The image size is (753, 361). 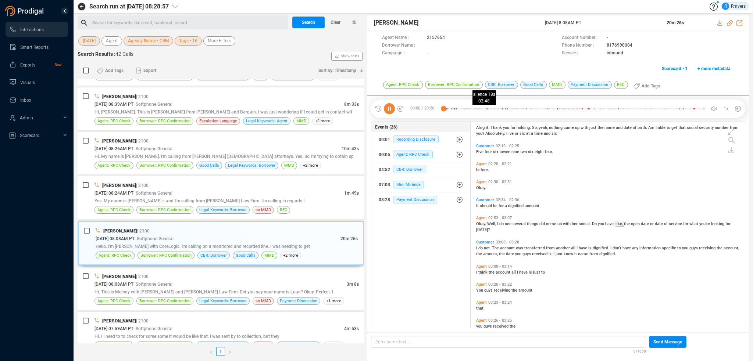 I want to click on span: Legal Keywords: Borrower, so click(x=251, y=165).